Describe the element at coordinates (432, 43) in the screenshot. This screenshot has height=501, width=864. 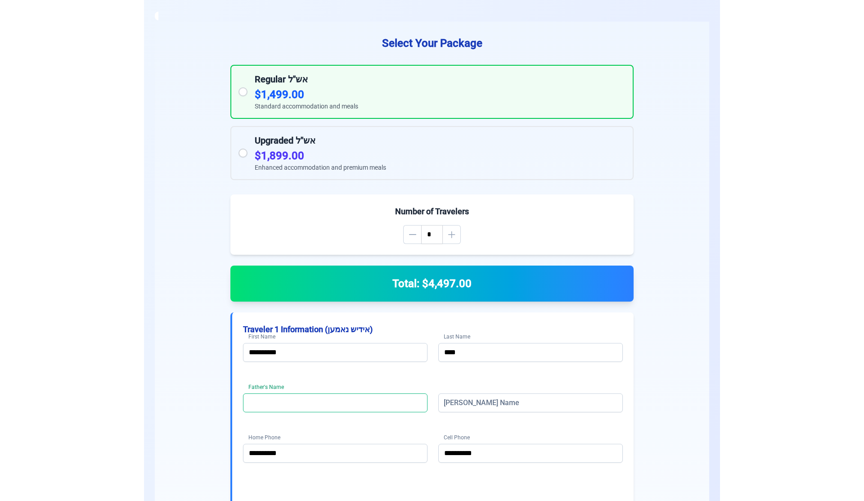
I see `h3: Select Your Package` at that location.